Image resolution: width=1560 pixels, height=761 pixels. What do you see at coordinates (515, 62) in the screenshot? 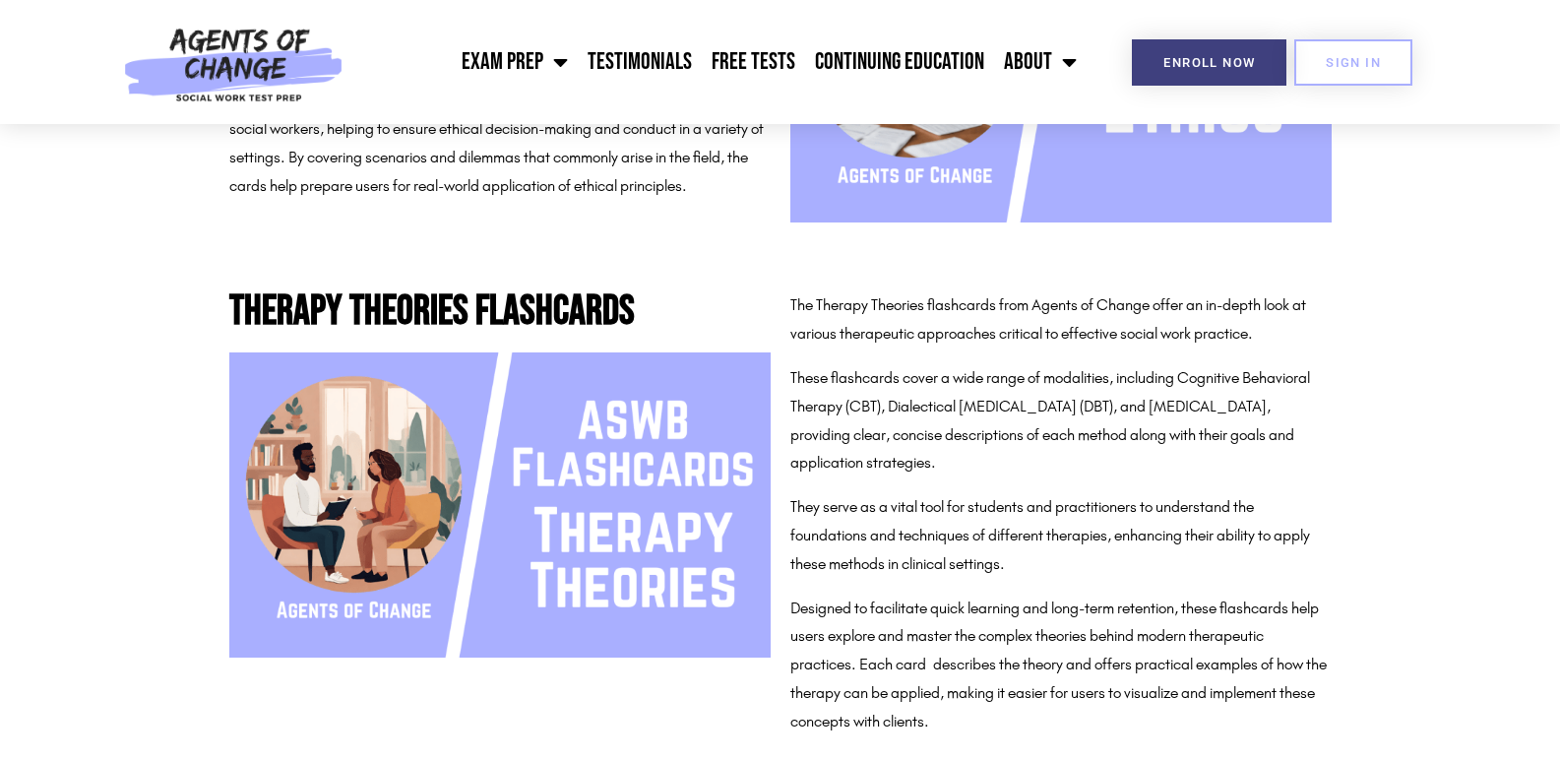
I see `a: Exam Prep` at bounding box center [515, 62].